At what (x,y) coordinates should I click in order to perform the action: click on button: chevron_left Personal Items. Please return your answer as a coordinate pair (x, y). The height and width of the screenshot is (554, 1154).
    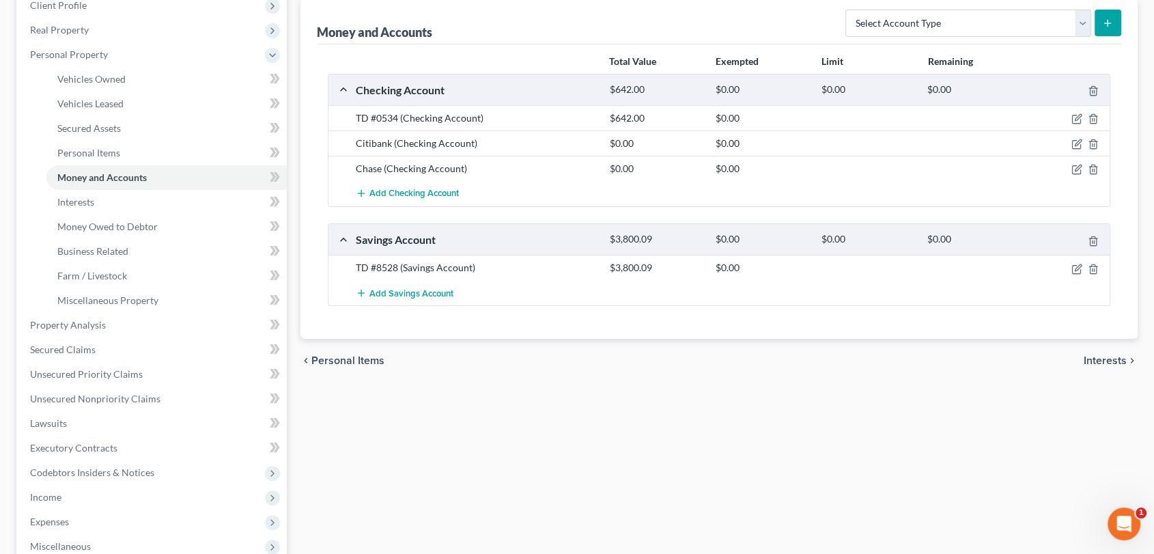
    Looking at the image, I should click on (342, 361).